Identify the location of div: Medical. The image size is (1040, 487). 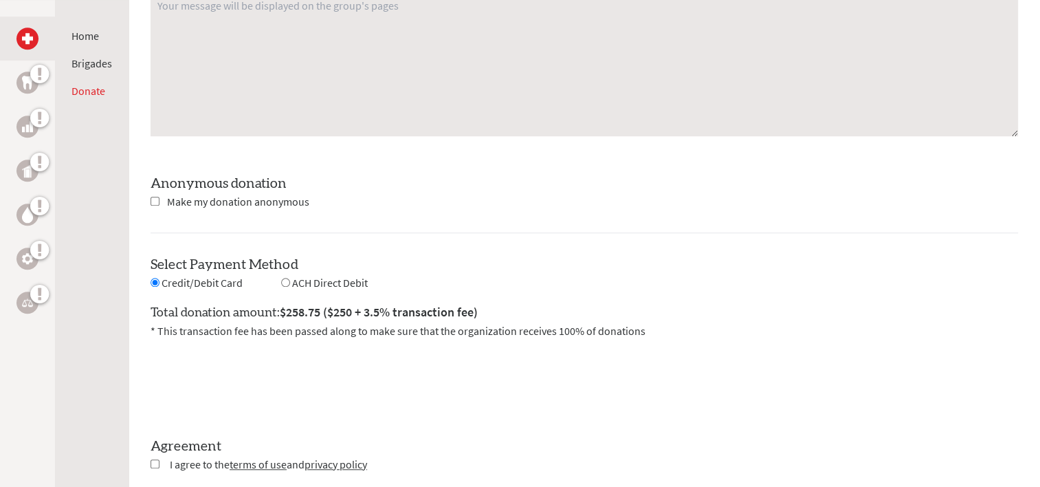
(28, 39).